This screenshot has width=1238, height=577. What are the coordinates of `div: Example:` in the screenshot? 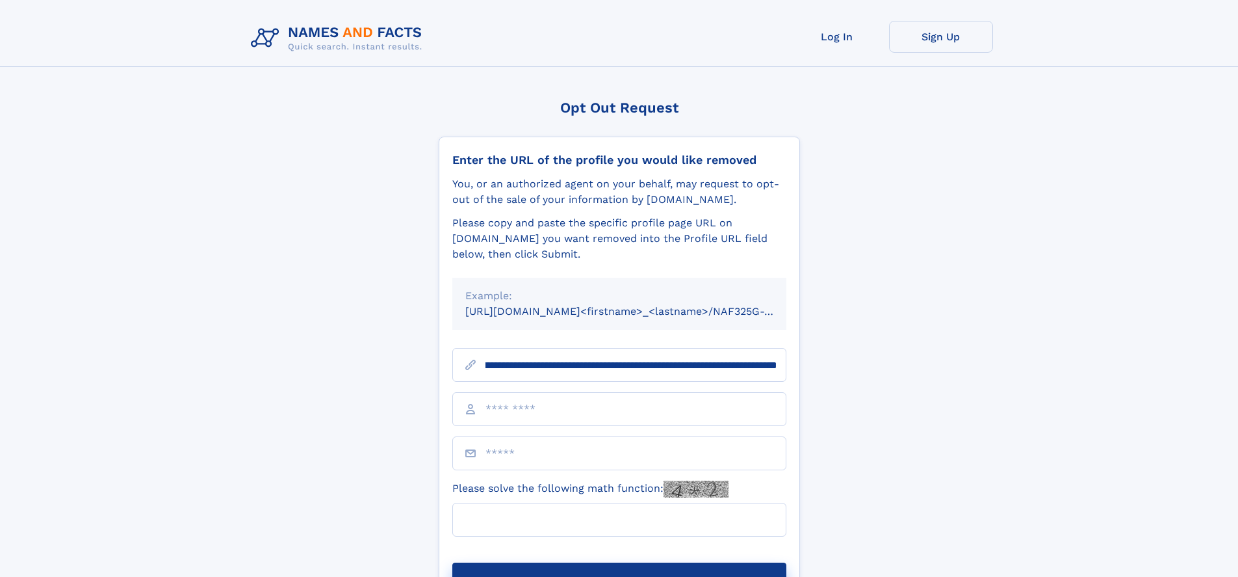 It's located at (619, 296).